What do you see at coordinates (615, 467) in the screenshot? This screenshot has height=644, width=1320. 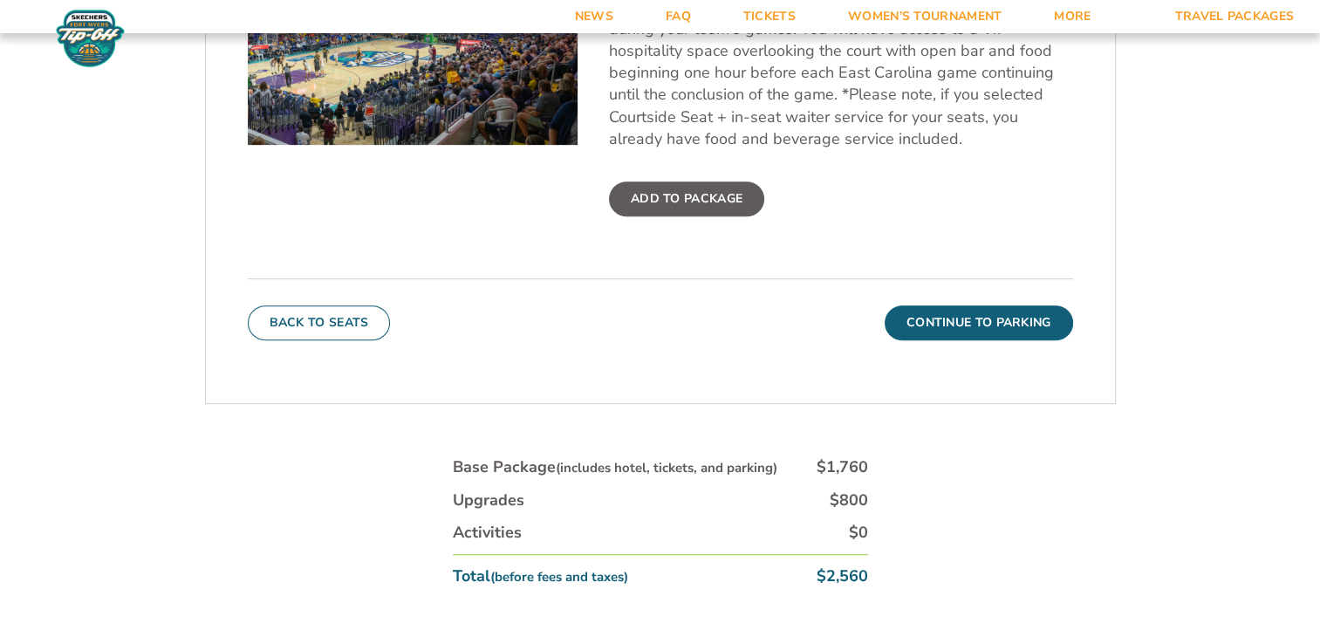 I see `div: Base Package` at bounding box center [615, 467].